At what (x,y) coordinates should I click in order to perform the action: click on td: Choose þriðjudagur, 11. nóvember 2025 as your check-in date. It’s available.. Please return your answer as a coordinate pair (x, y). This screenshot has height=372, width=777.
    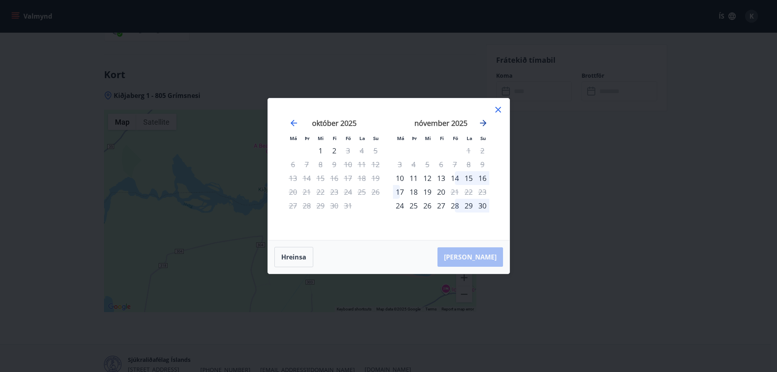
    Looking at the image, I should click on (414, 178).